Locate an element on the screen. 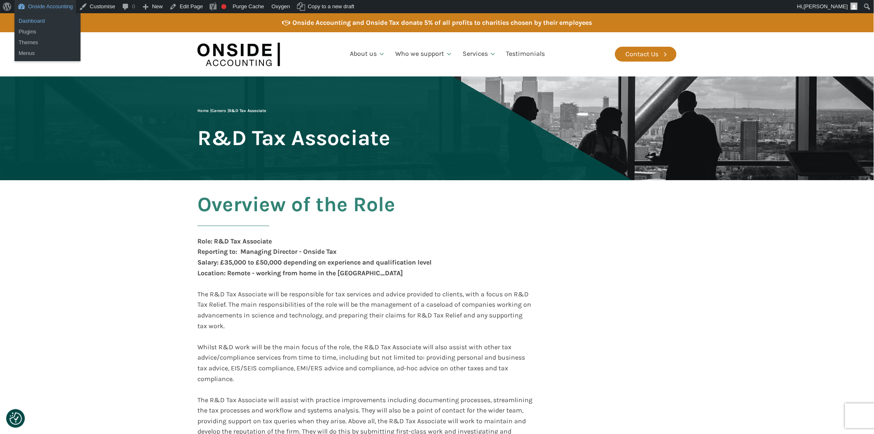 Image resolution: width=874 pixels, height=434 pixels. div: Role: R&D Tax Associate Reporting to: Managing Director - Onside Tax Salary: £35,000 to £50,000 d... is located at coordinates (314, 262).